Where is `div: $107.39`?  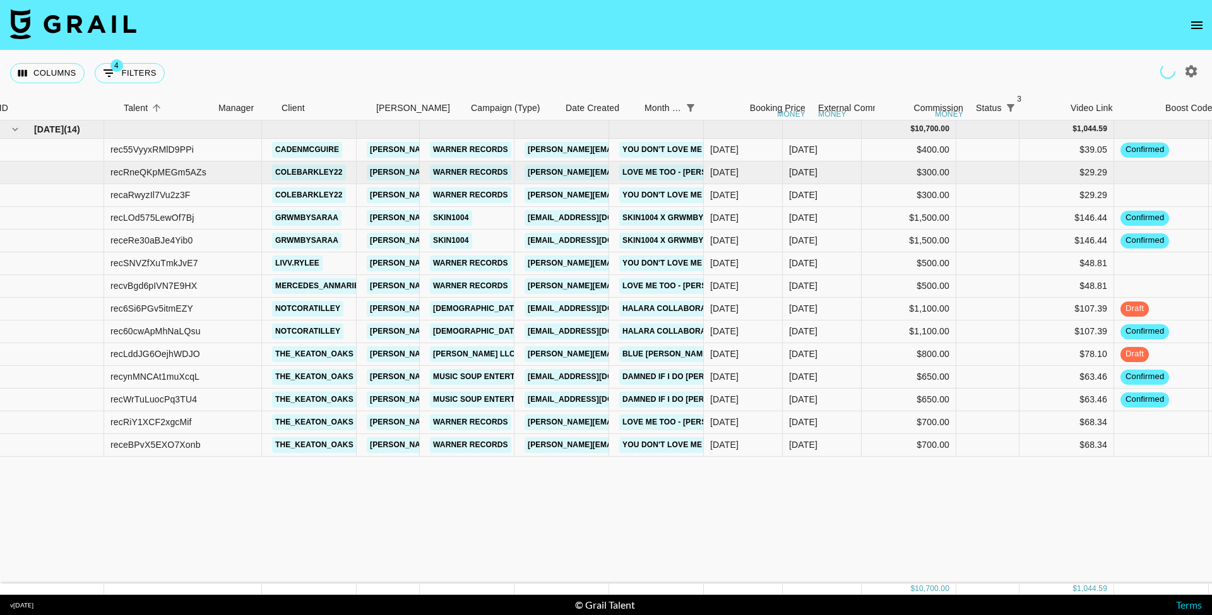 div: $107.39 is located at coordinates (1066, 332).